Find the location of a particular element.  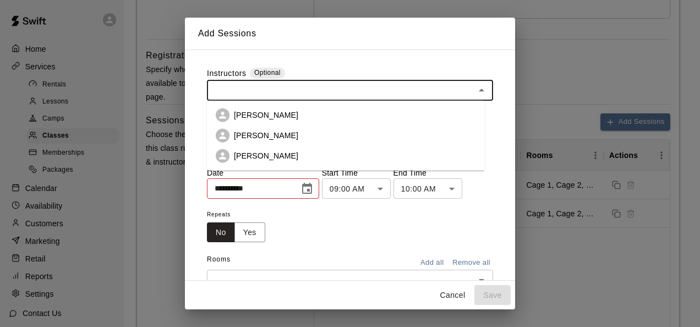

button: Add all is located at coordinates (432, 263).